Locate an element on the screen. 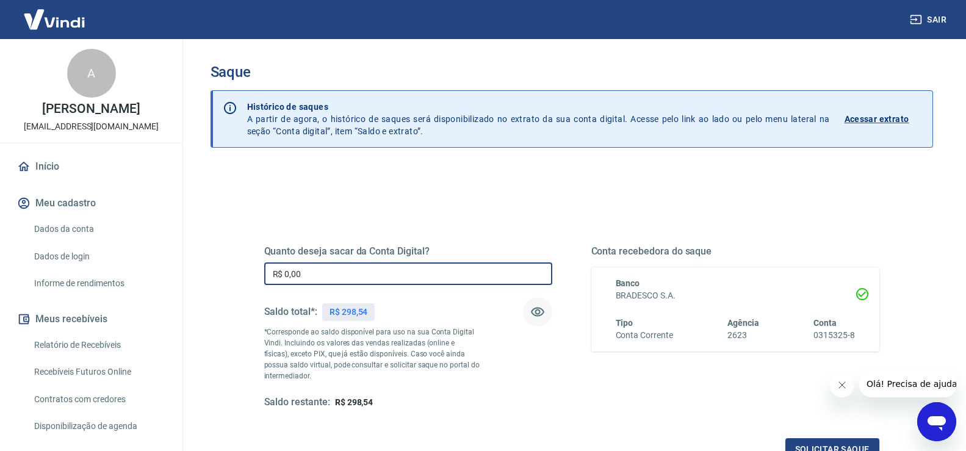 This screenshot has width=966, height=451. a: Recebíveis Futuros Online is located at coordinates (98, 372).